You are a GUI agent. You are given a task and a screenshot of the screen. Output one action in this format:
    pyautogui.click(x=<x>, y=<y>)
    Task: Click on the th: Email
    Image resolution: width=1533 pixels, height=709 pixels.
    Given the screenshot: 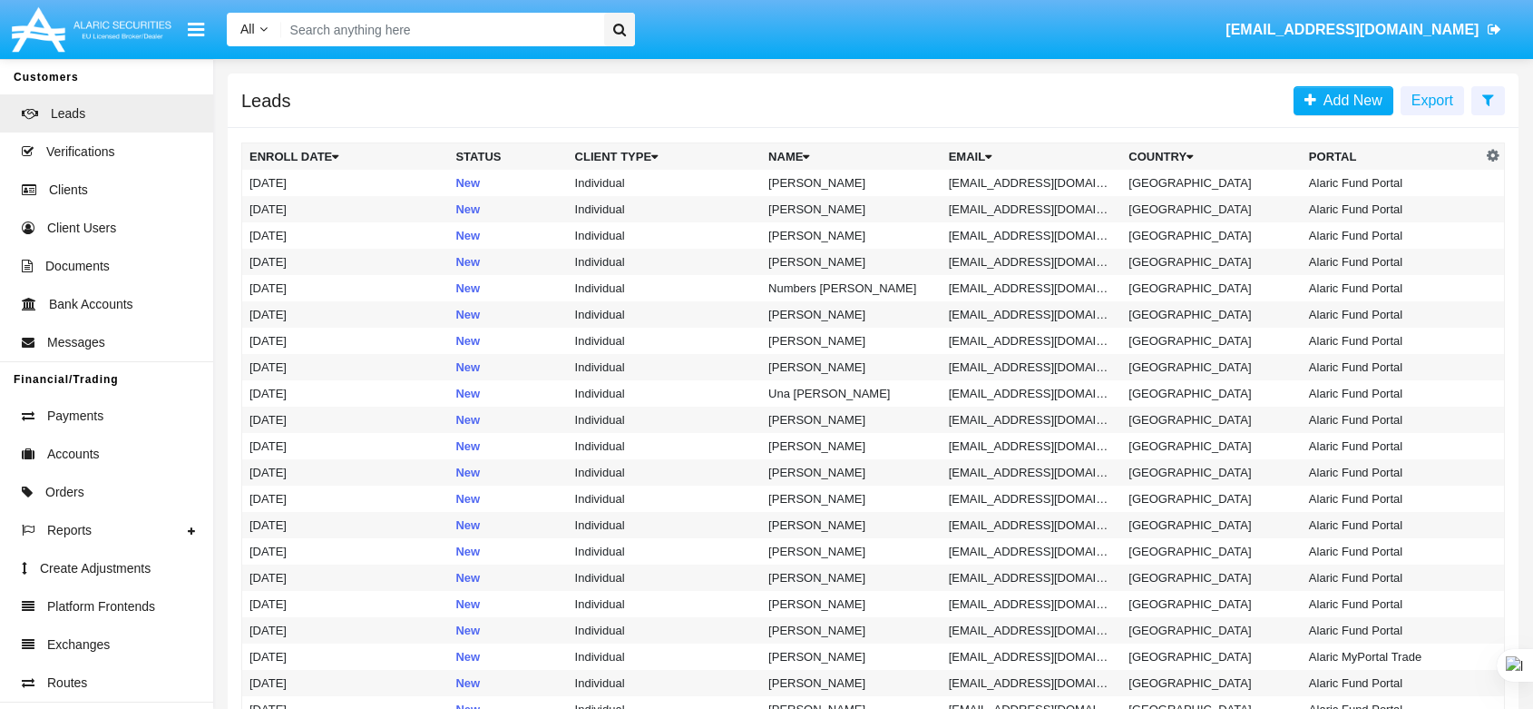 What is the action you would take?
    pyautogui.click(x=1032, y=157)
    